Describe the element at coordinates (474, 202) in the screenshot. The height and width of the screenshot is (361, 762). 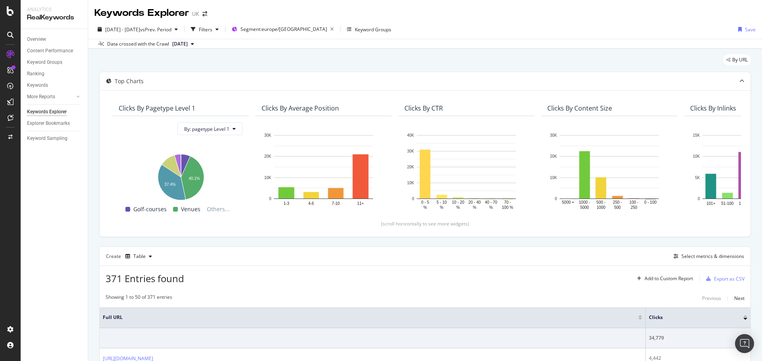
I see `text: 20 - 40` at that location.